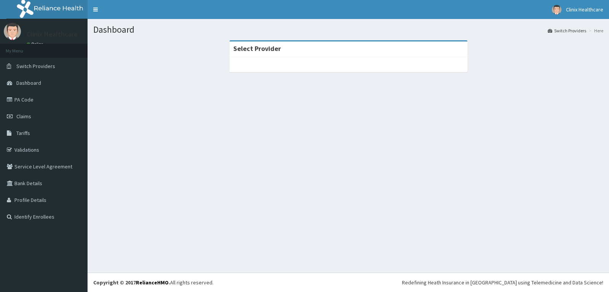  I want to click on strong: Copyright © 2017 ., so click(132, 283).